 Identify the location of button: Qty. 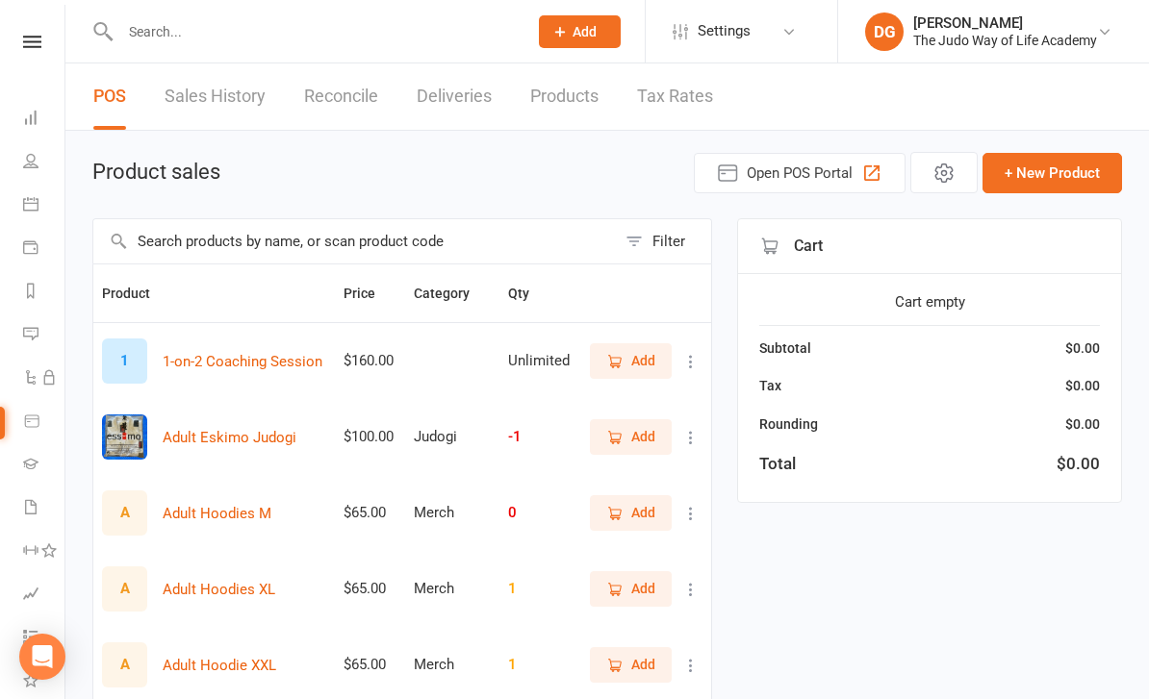
(529, 293).